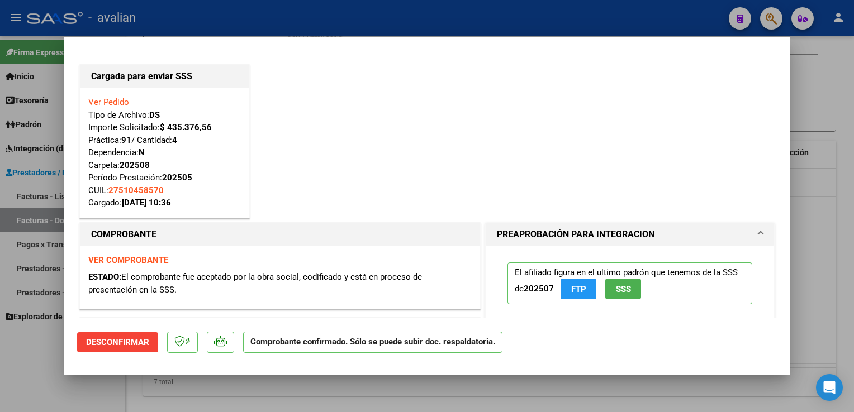  What do you see at coordinates (829, 388) in the screenshot?
I see `div: Open Intercom Messenger` at bounding box center [829, 388].